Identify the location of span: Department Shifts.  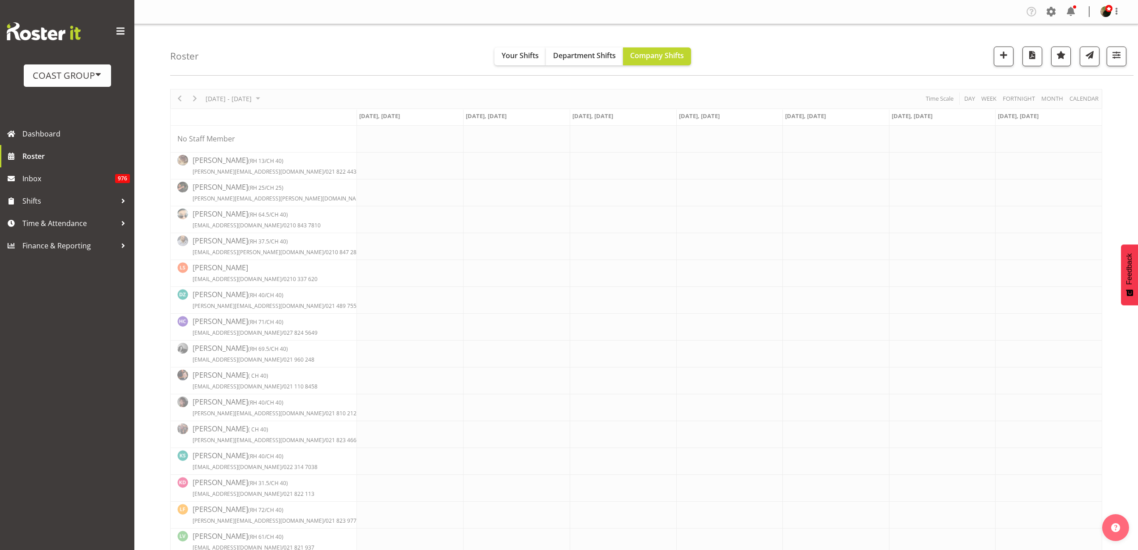
(584, 56).